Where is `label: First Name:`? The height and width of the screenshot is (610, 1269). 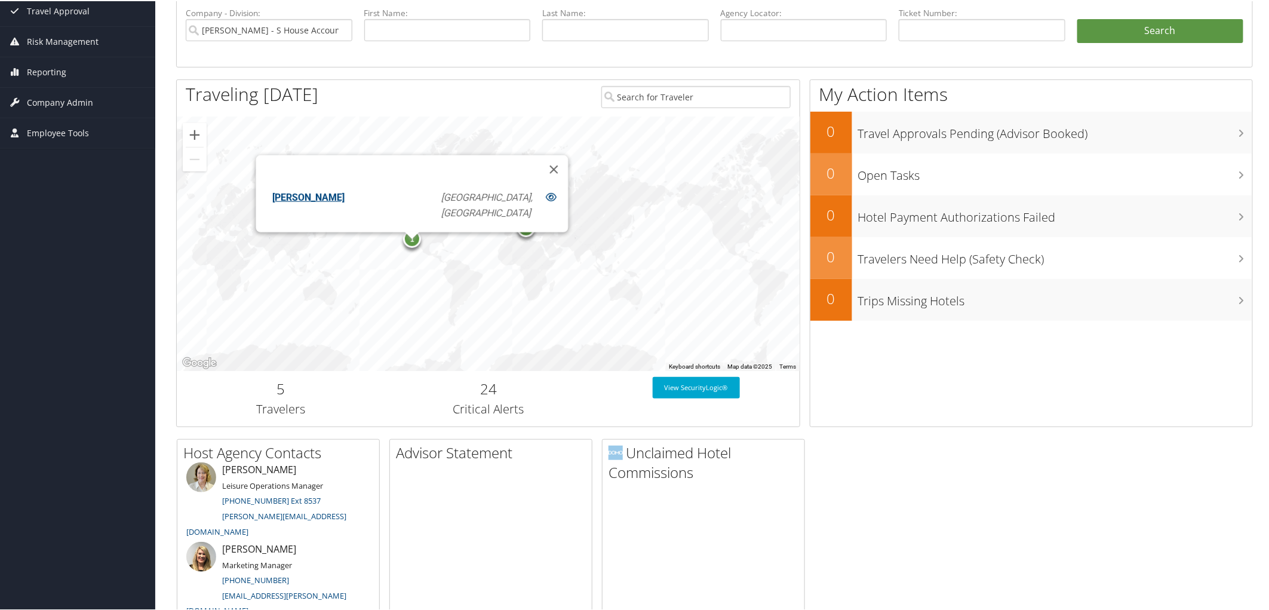 label: First Name: is located at coordinates (447, 12).